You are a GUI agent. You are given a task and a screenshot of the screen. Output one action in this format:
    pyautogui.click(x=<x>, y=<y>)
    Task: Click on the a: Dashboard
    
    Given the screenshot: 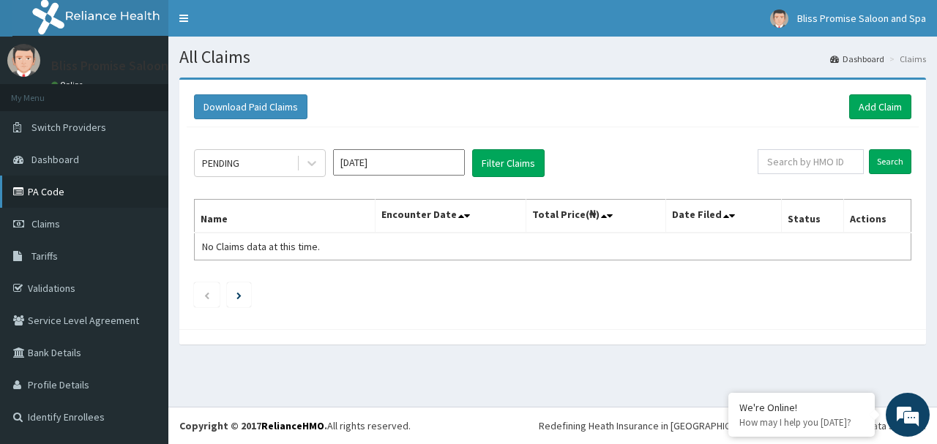 What is the action you would take?
    pyautogui.click(x=857, y=59)
    